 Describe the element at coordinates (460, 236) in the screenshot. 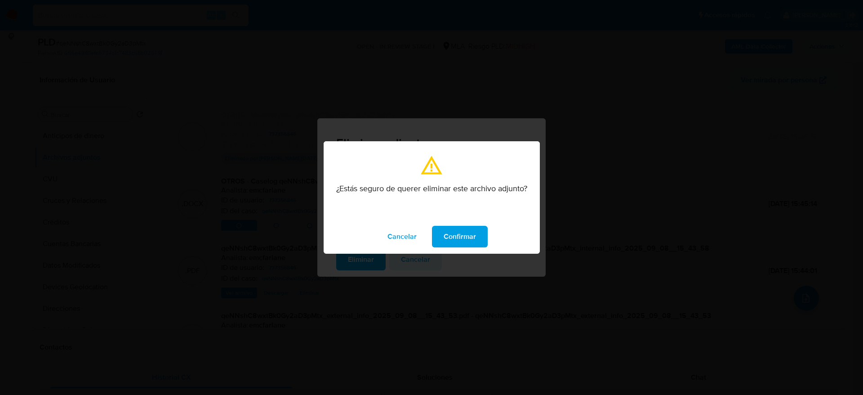

I see `button: modal_confirmation.confirm` at that location.